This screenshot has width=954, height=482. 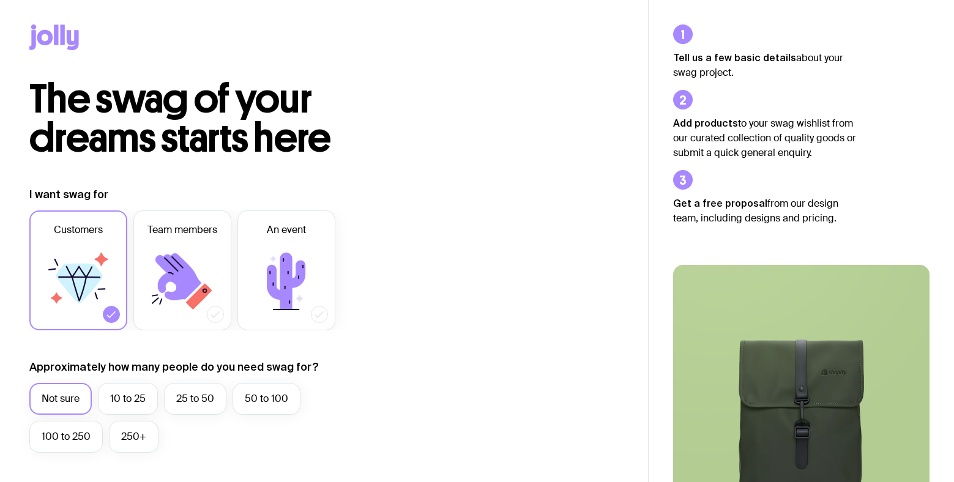 I want to click on label: 100 to 250, so click(x=66, y=437).